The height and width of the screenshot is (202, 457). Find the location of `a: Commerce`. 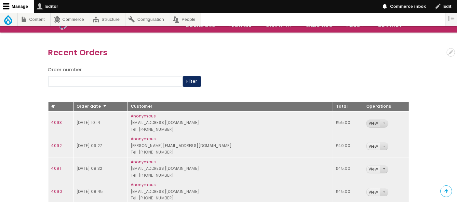

a: Commerce is located at coordinates (70, 19).